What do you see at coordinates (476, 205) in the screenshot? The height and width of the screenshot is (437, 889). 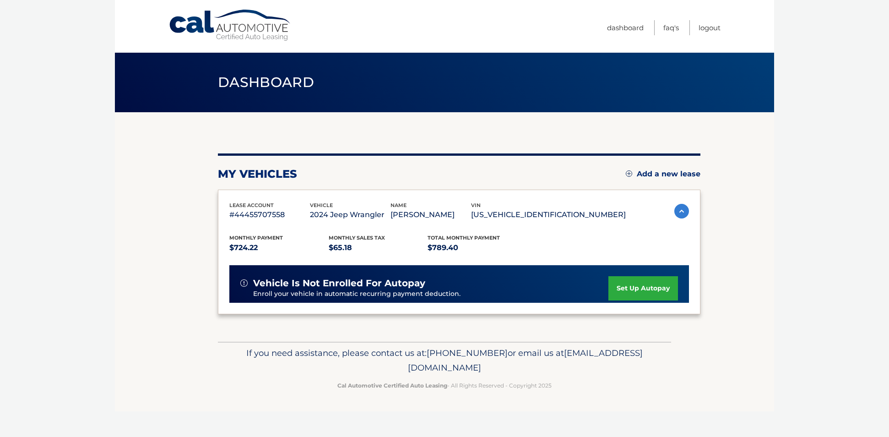 I see `span: vin` at bounding box center [476, 205].